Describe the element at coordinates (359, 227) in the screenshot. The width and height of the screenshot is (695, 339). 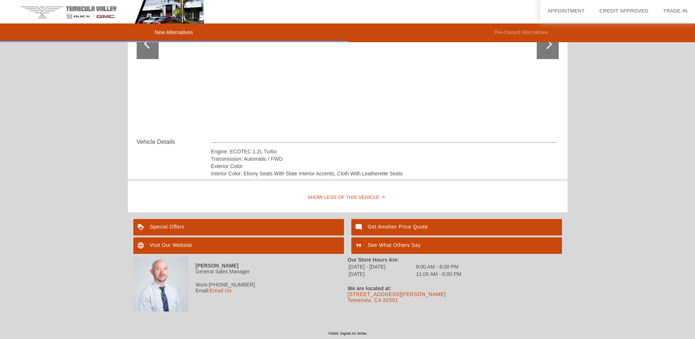
I see `img: ic_mode_comment_white_24dp_2x.png` at that location.